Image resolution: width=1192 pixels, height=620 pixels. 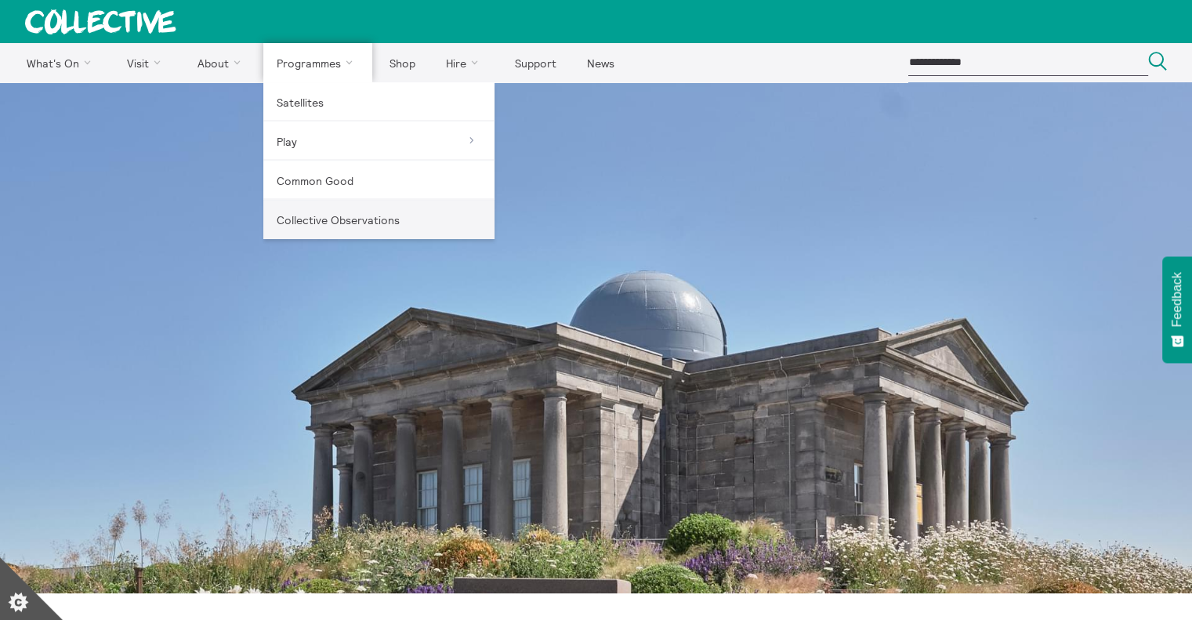 I want to click on a: Support, so click(x=535, y=63).